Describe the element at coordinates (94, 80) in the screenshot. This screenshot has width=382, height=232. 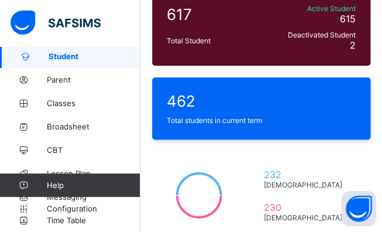
I see `span: Parent` at that location.